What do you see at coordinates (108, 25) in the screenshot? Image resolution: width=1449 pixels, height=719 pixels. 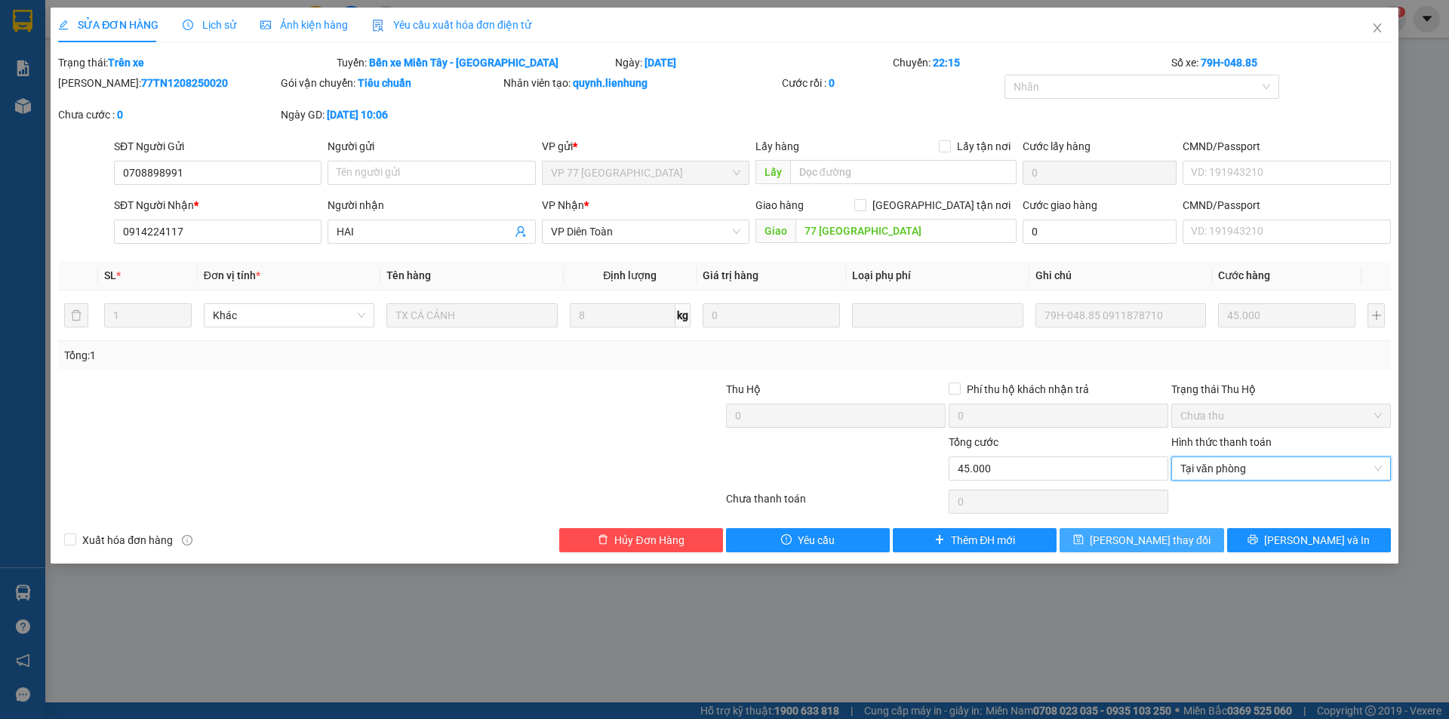 I see `span: SỬA ĐƠN HÀNG` at bounding box center [108, 25].